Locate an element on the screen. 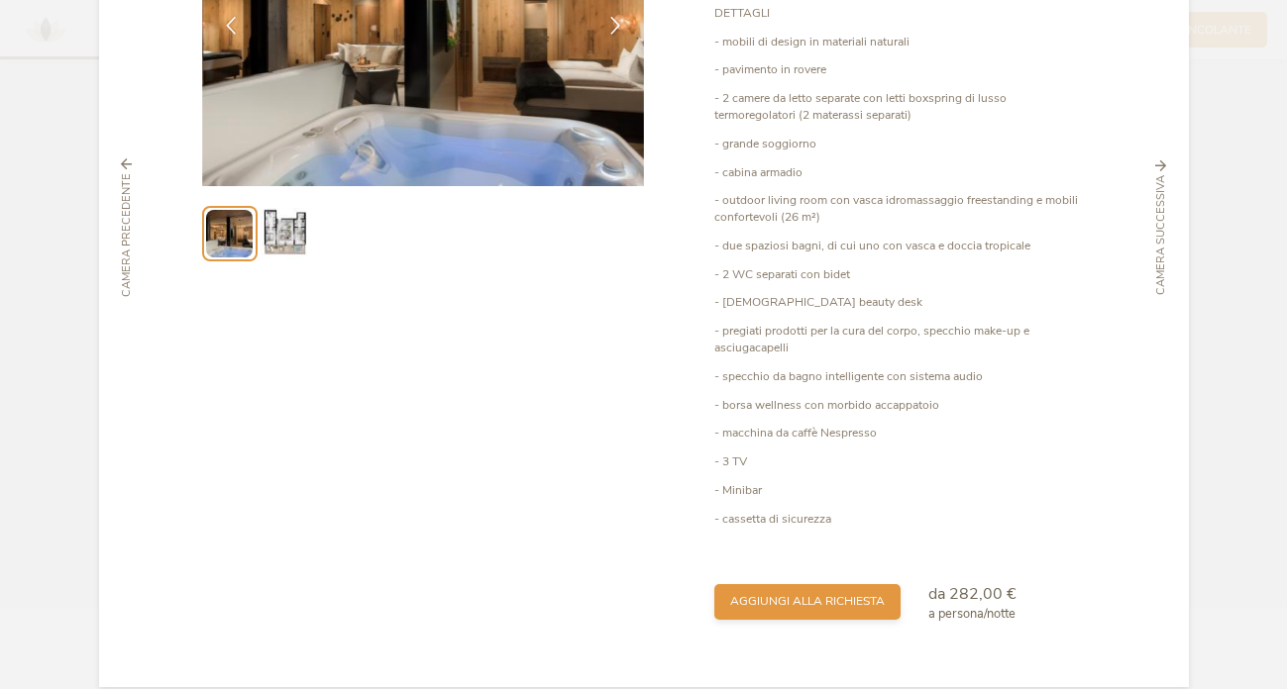 This screenshot has width=1287, height=689. p: - grande soggiorno is located at coordinates (899, 144).